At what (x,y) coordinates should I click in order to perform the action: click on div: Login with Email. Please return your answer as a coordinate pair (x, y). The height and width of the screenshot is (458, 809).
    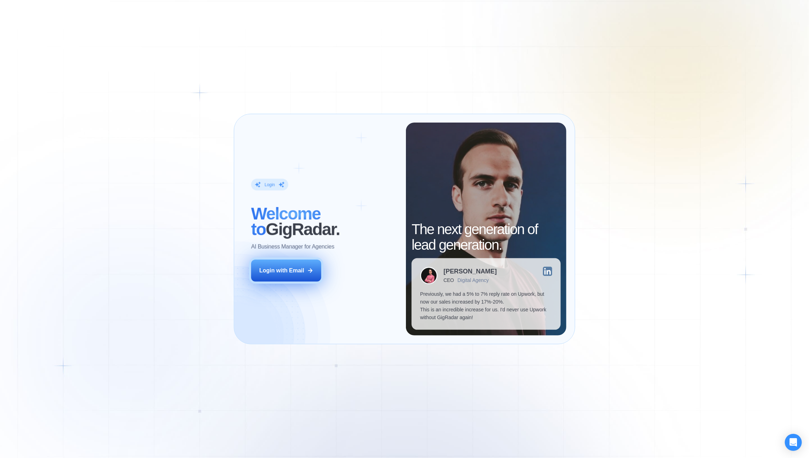
    Looking at the image, I should click on (282, 271).